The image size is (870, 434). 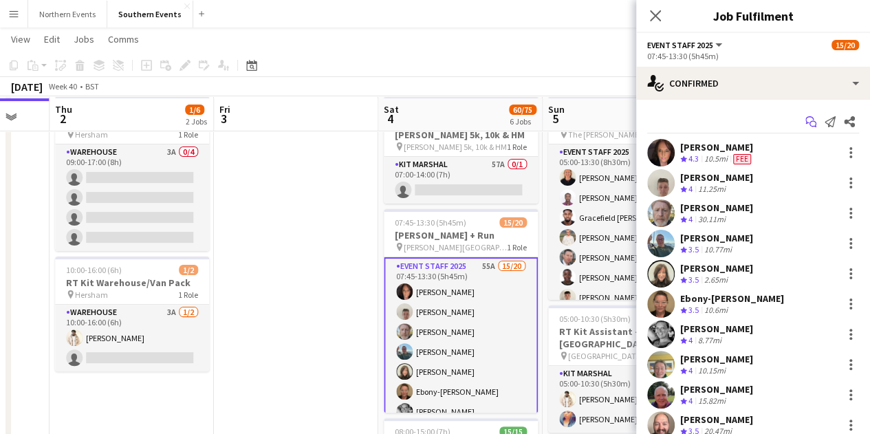 What do you see at coordinates (716, 310) in the screenshot?
I see `div: 10.6mi` at bounding box center [716, 310].